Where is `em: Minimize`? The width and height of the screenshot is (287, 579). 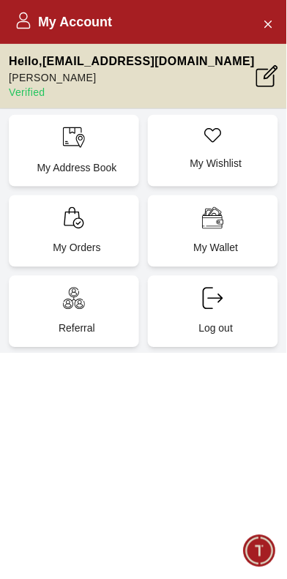
em: Minimize is located at coordinates (257, 29).